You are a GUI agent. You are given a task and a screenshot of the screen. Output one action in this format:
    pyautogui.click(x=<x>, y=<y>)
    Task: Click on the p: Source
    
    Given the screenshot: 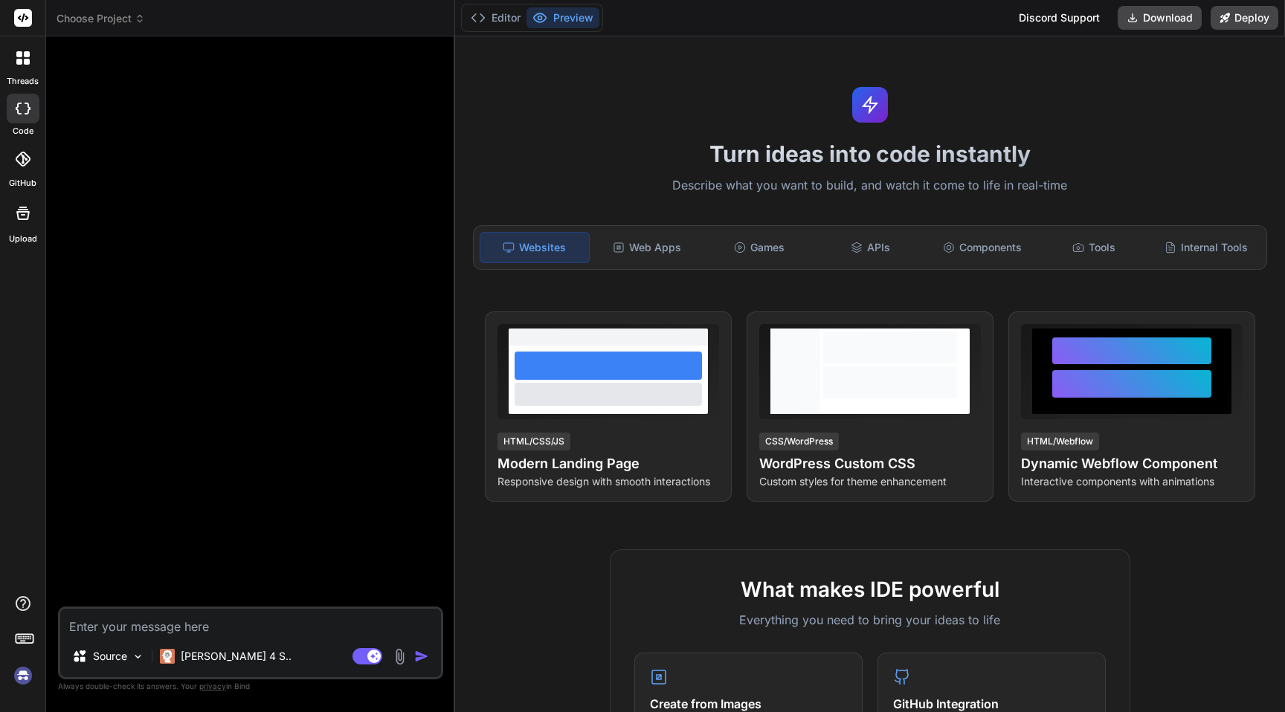 What is the action you would take?
    pyautogui.click(x=110, y=657)
    